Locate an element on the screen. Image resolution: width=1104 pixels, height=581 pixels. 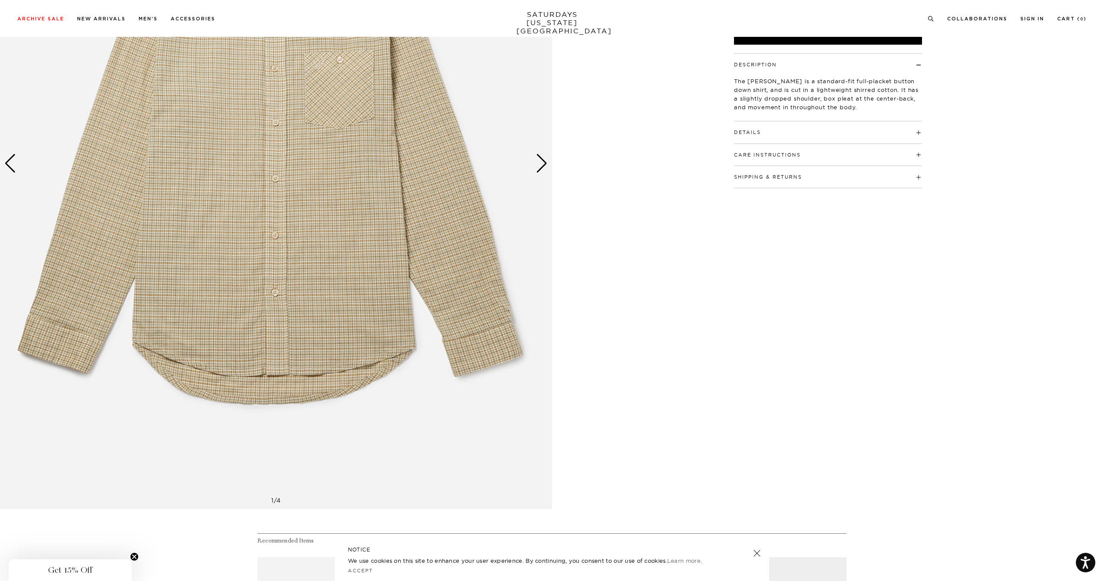
button: Description is located at coordinates (755, 65).